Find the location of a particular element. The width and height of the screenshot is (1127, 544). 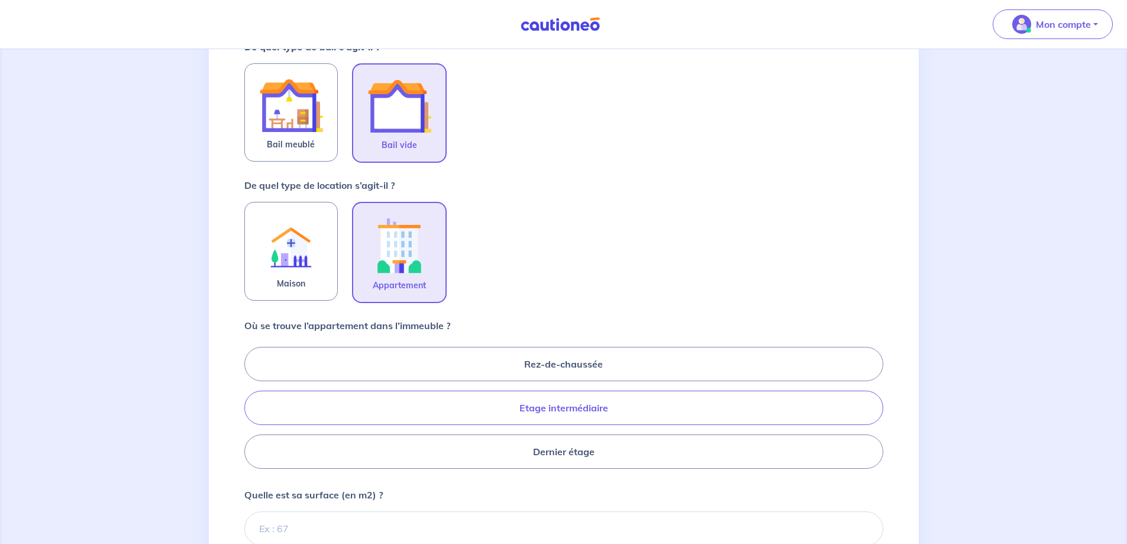

img: Cautioneo is located at coordinates (560, 24).